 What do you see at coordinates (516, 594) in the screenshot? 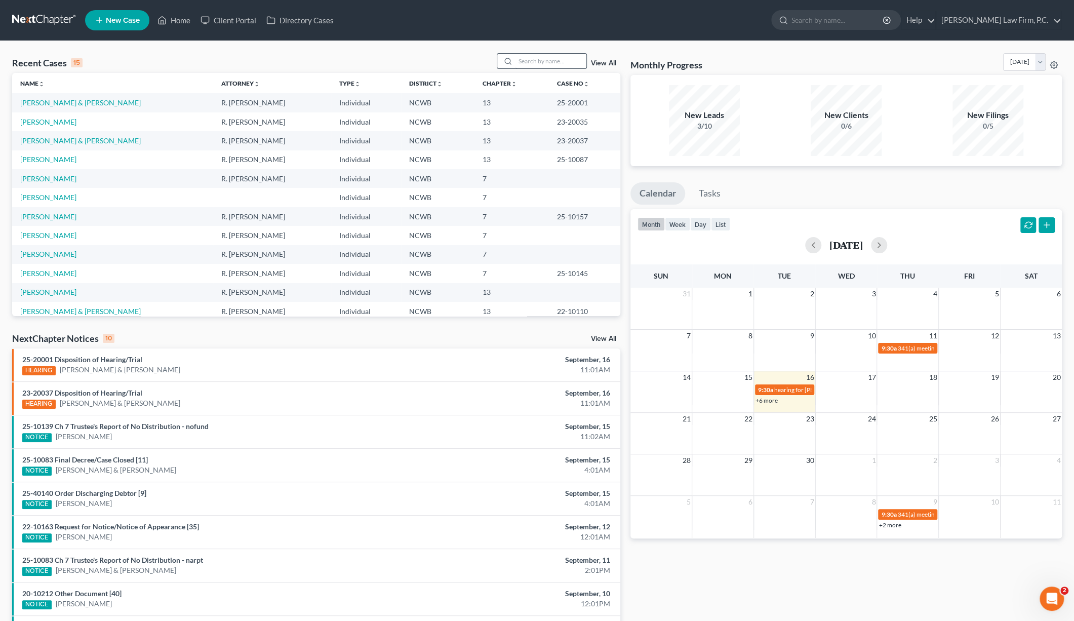
I see `div: September, 10` at bounding box center [516, 594].